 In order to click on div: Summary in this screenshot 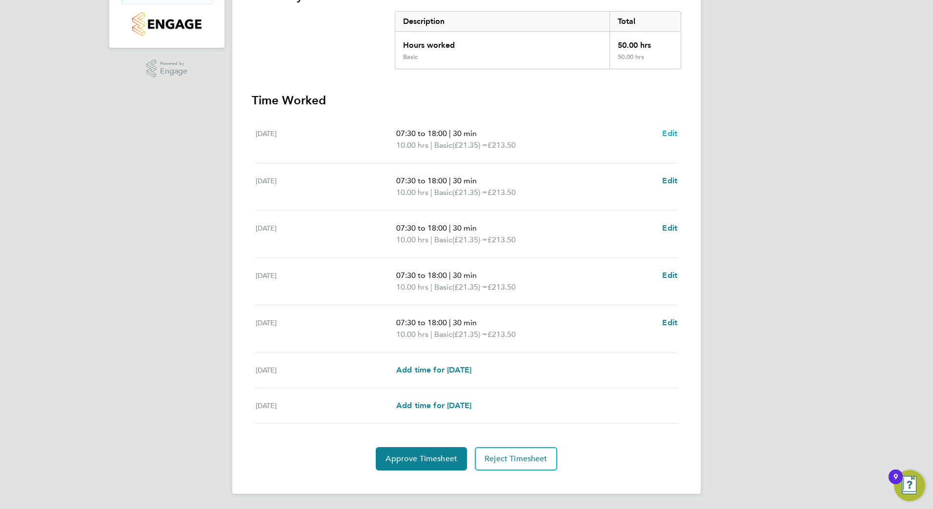, I will do `click(538, 40)`.